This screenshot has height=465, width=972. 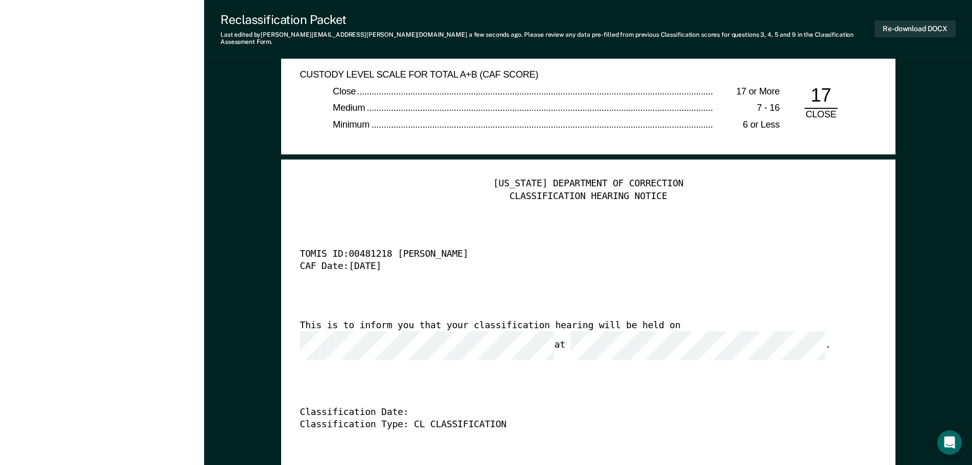 What do you see at coordinates (573, 340) in the screenshot?
I see `div: This is to inform you that your classification hearing will be held on at .` at bounding box center [573, 340].